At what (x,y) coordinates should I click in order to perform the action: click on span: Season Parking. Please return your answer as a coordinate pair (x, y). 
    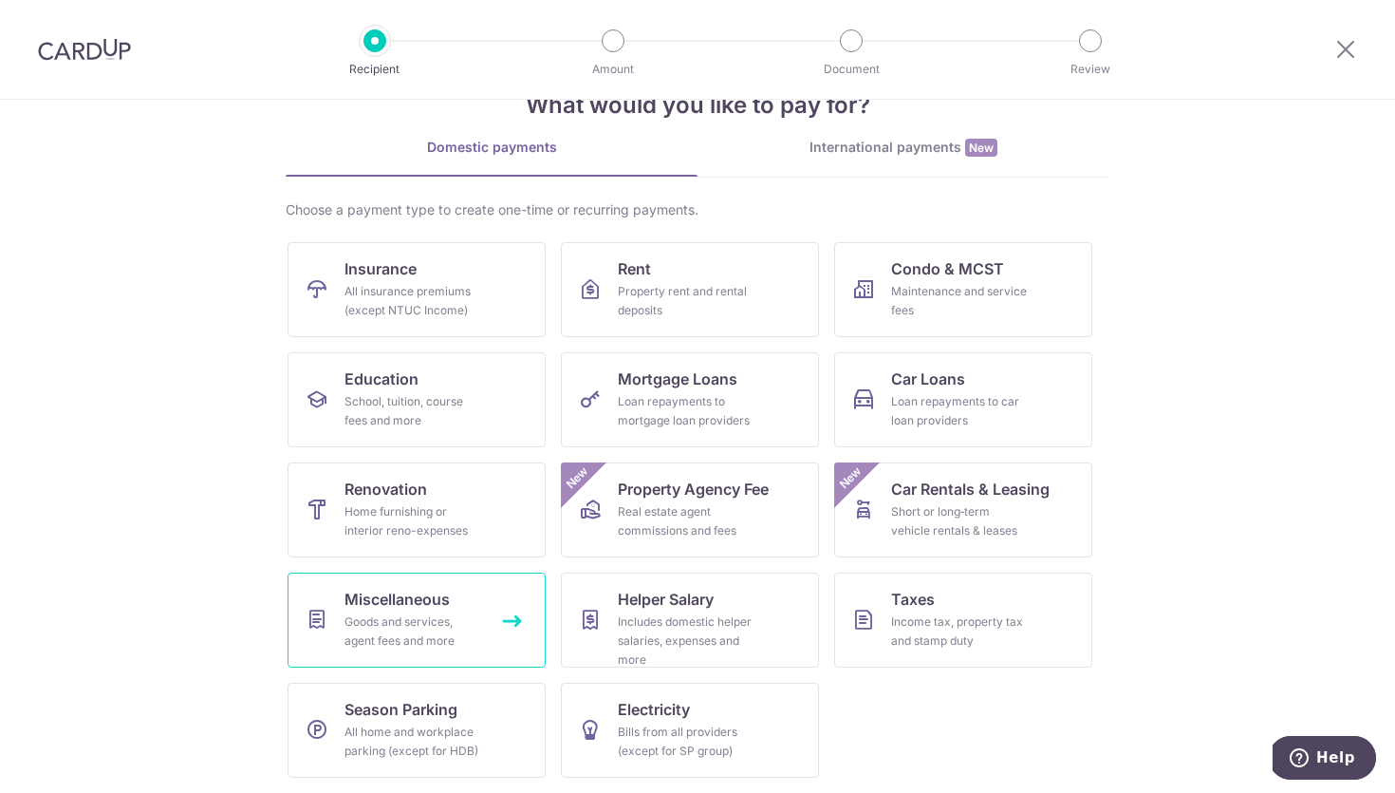
    Looking at the image, I should click on (401, 709).